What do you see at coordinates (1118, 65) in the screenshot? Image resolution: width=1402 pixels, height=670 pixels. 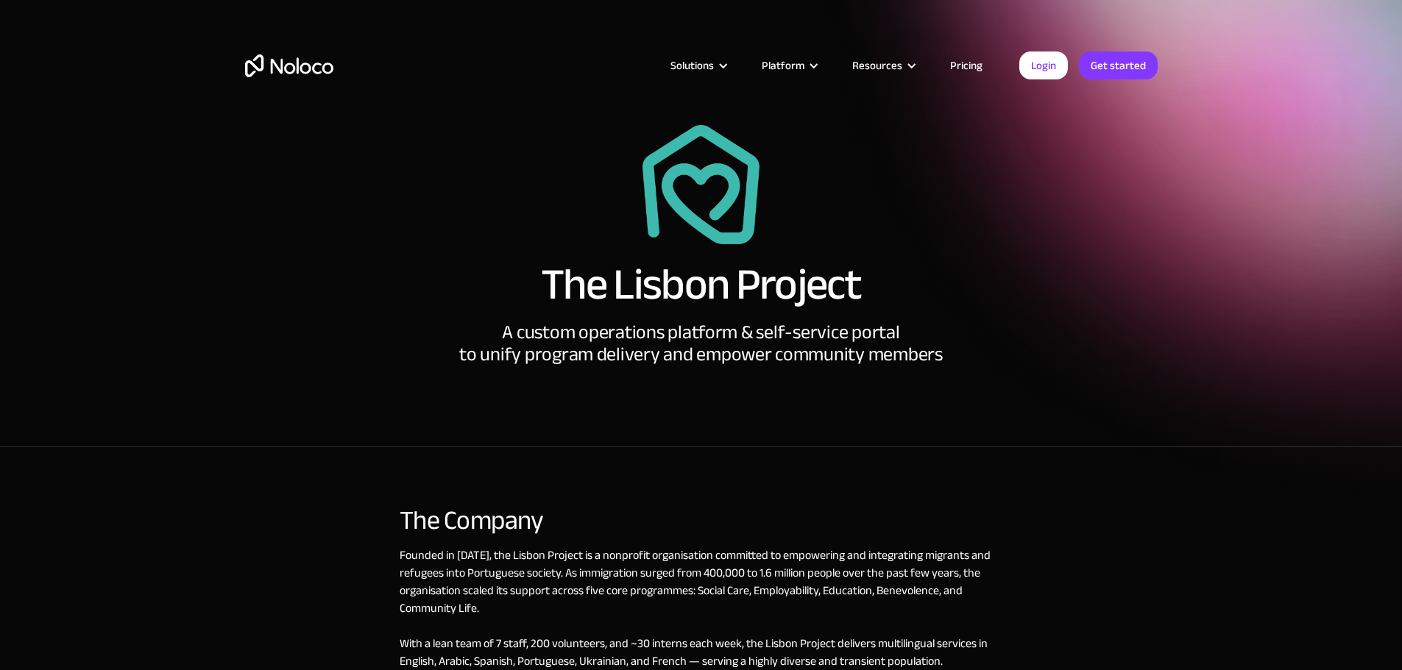 I see `a: Get started` at bounding box center [1118, 65].